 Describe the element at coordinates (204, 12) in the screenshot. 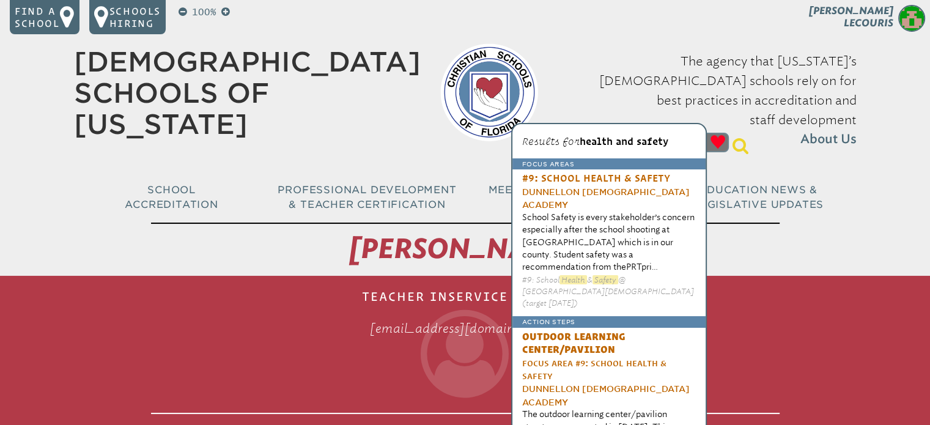

I see `p: 100%` at that location.